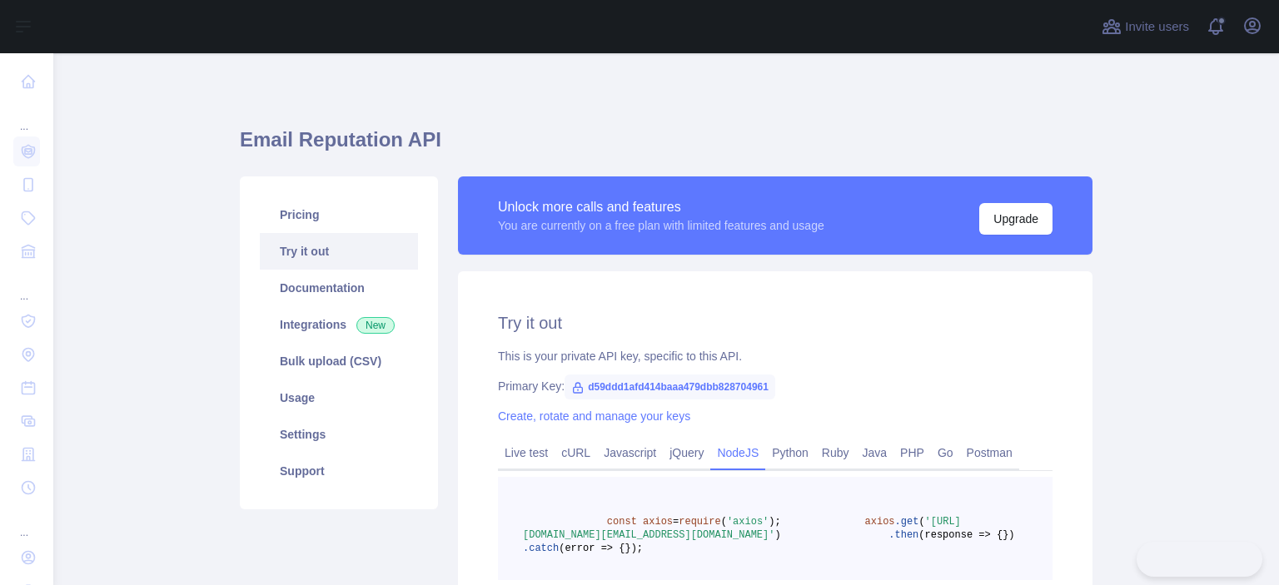 This screenshot has height=585, width=1279. What do you see at coordinates (339, 288) in the screenshot?
I see `a: Documentation` at bounding box center [339, 288].